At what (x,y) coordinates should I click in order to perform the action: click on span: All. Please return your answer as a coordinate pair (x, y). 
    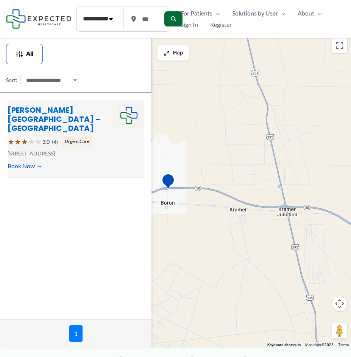
    Looking at the image, I should click on (30, 54).